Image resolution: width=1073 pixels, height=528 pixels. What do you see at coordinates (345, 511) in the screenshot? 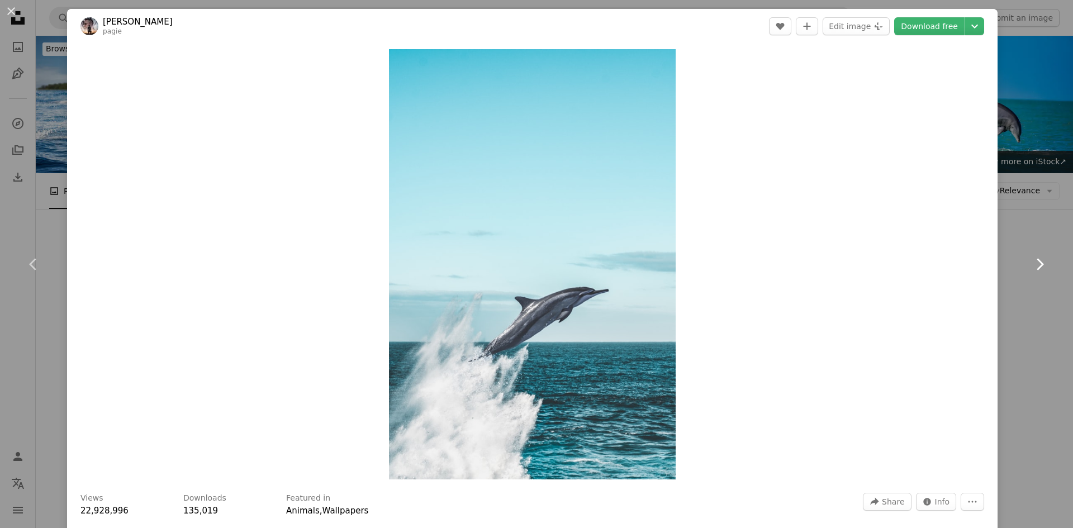
I see `a: Wallpapers` at bounding box center [345, 511].